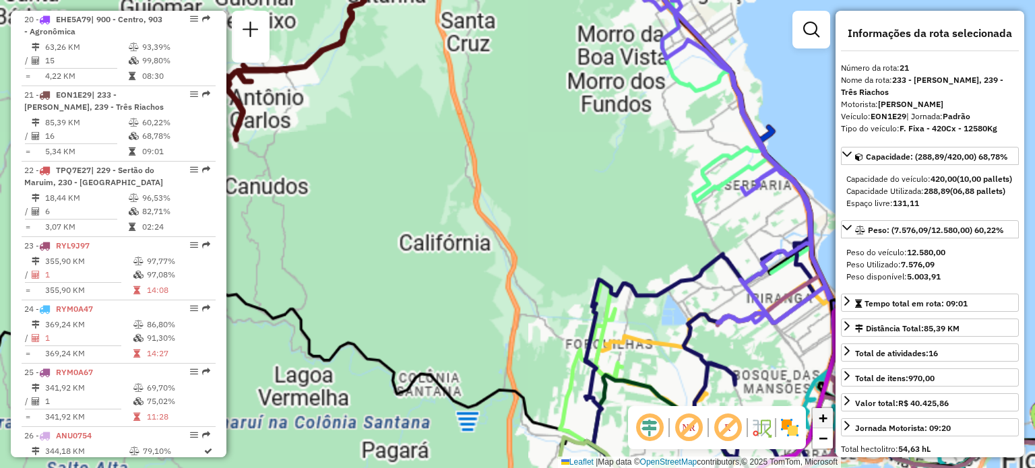  Describe the element at coordinates (178, 338) in the screenshot. I see `td: 91,30%` at that location.